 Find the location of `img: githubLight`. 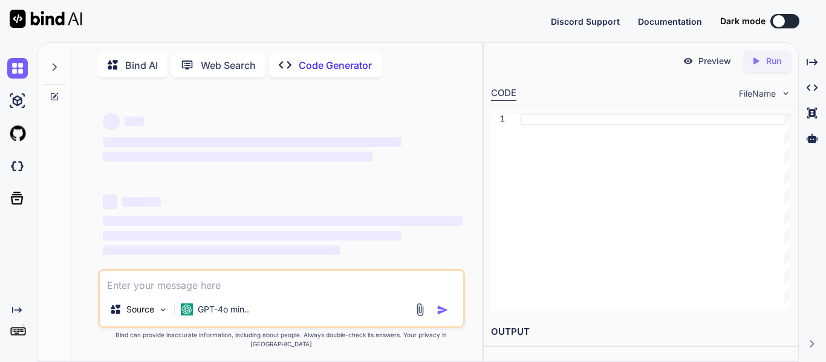

img: githubLight is located at coordinates (18, 134).